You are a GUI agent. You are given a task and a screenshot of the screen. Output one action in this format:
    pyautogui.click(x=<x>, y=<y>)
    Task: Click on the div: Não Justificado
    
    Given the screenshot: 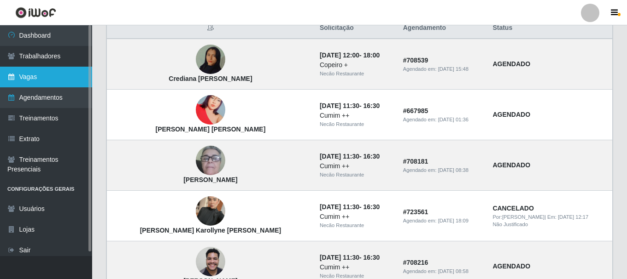 What is the action you would take?
    pyautogui.click(x=549, y=225)
    